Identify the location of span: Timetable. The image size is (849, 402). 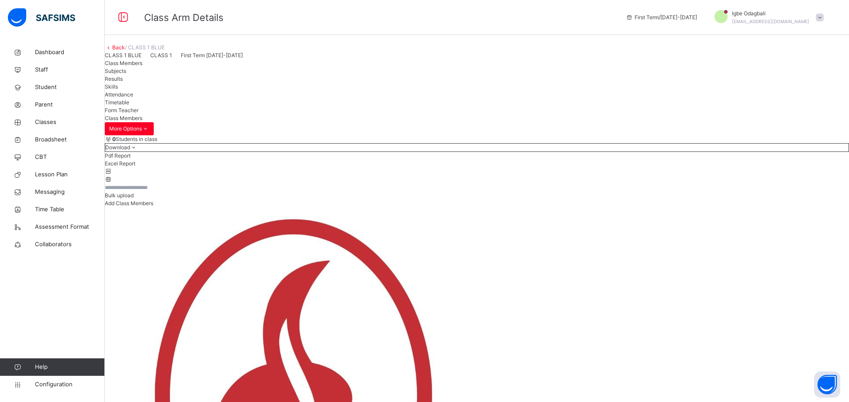
(117, 102).